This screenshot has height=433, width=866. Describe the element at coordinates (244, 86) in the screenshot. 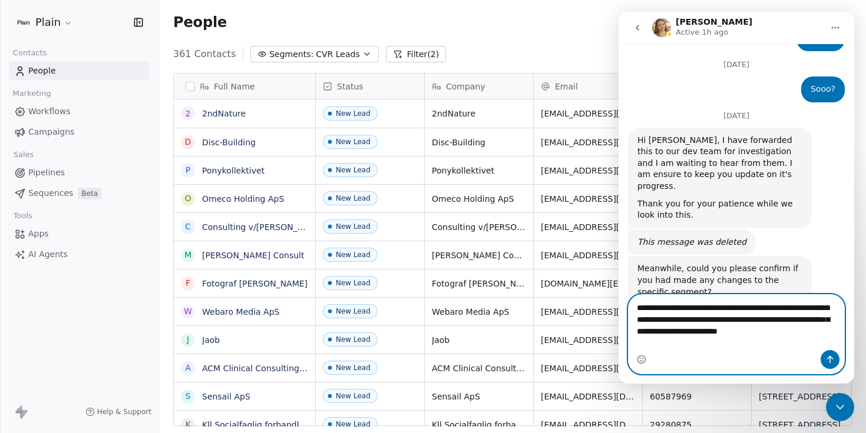

I see `div: Full Name` at that location.